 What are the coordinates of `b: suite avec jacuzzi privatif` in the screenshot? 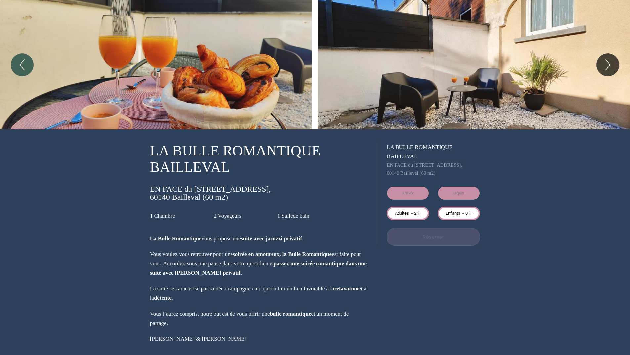 It's located at (271, 238).